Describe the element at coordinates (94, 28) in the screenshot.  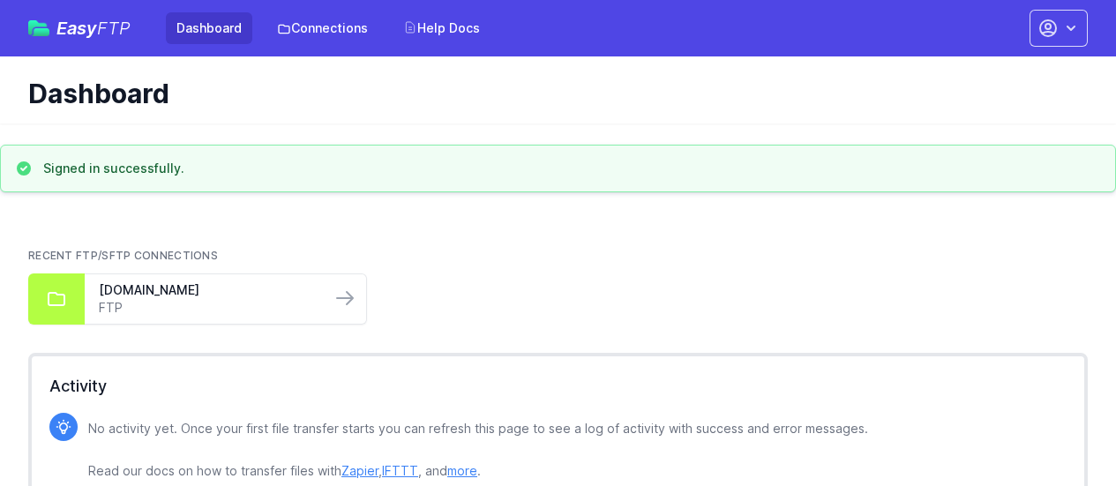
I see `span: Easy` at that location.